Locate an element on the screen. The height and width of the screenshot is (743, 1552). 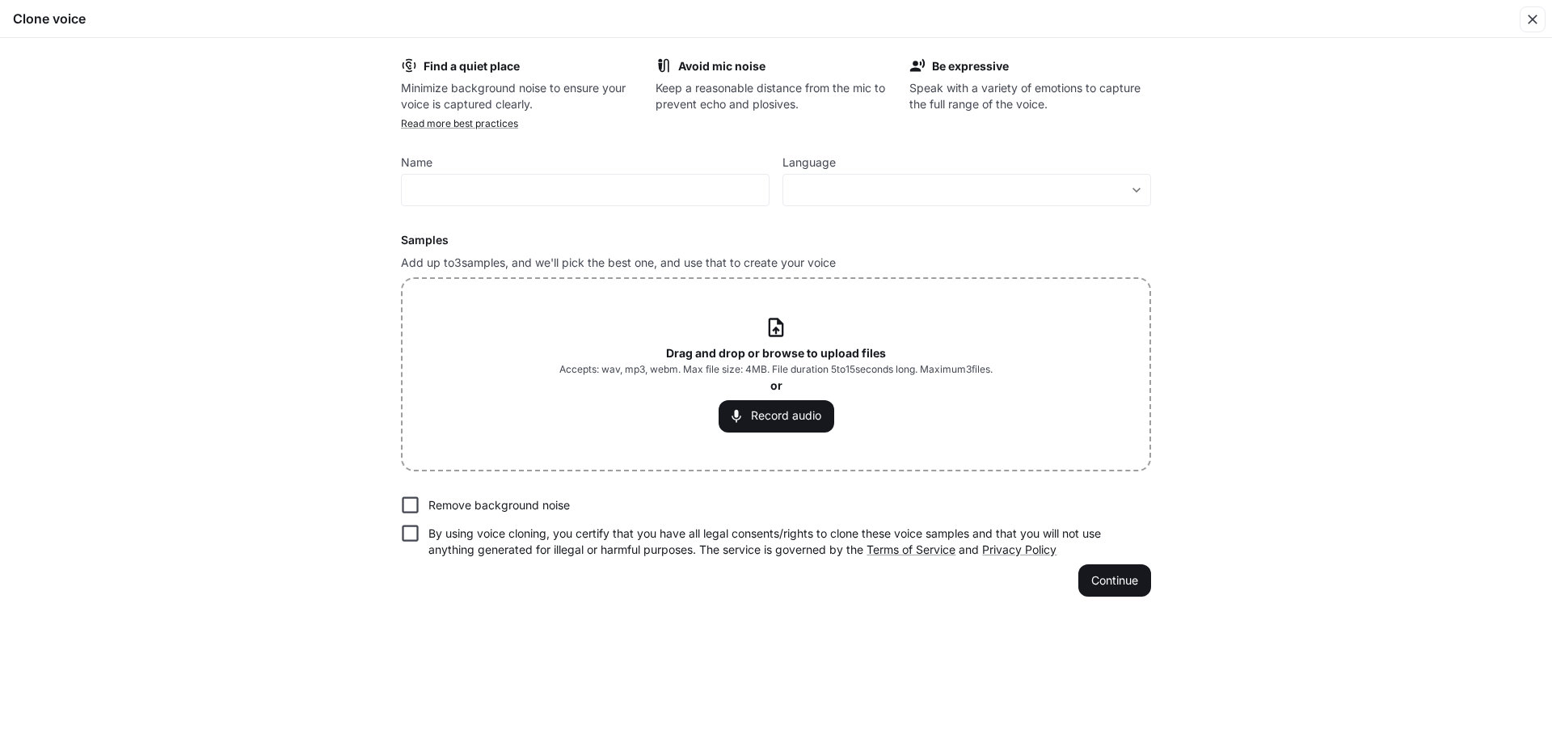
button: Record audio is located at coordinates (776, 416).